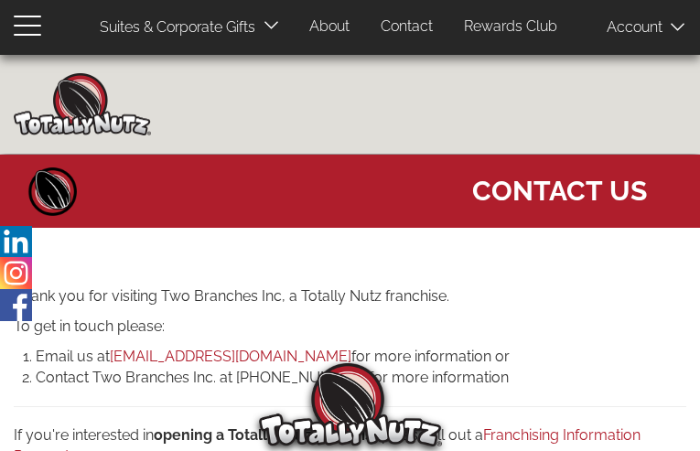 This screenshot has height=451, width=700. Describe the element at coordinates (360, 357) in the screenshot. I see `li: Email us at for more information or` at that location.